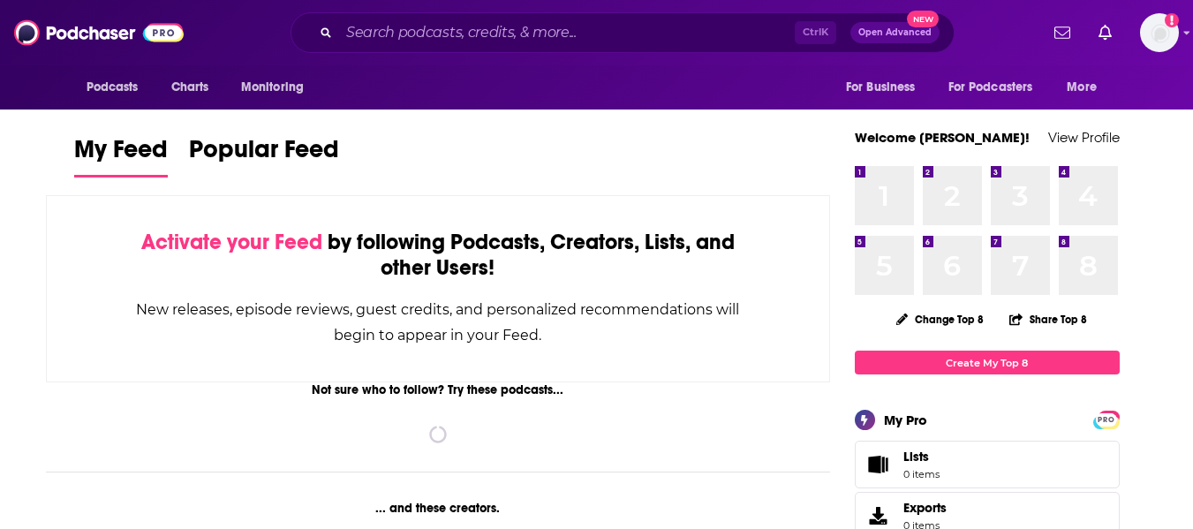  I want to click on span: Ctrl K, so click(815, 33).